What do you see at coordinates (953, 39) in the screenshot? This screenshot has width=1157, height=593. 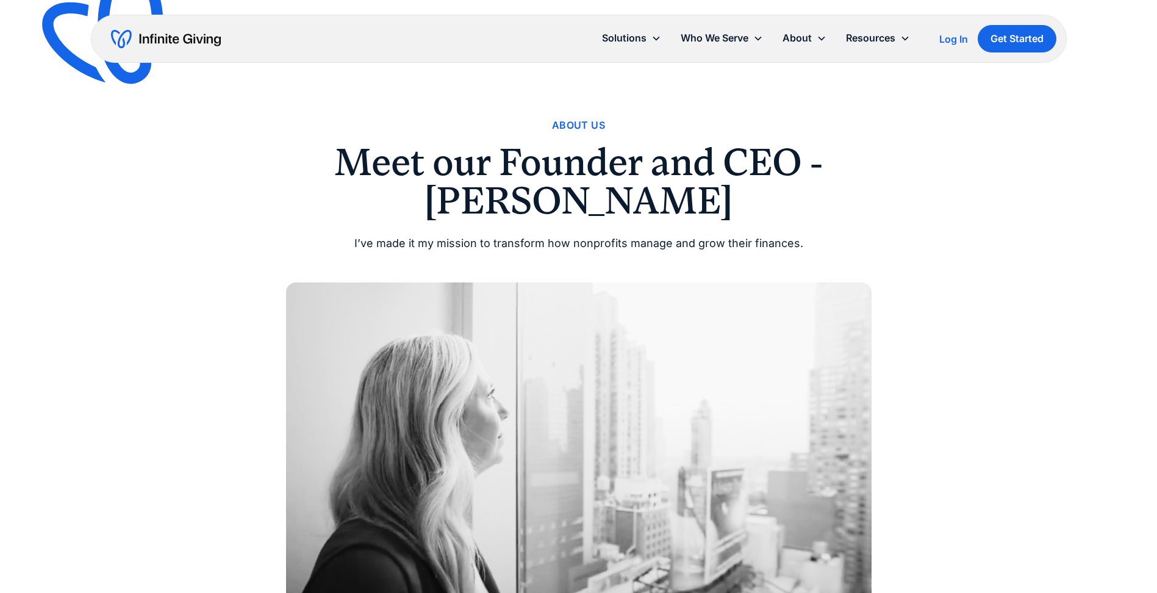 I see `a: Log In` at bounding box center [953, 39].